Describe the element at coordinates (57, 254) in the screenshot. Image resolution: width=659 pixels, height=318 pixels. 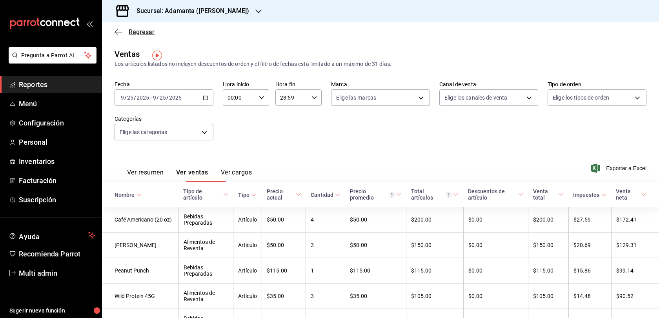
I see `span: Recomienda Parrot` at that location.